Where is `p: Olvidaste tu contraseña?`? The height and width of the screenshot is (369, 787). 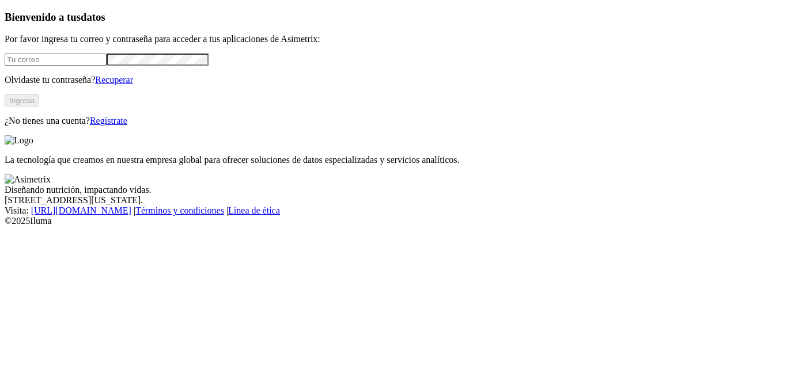 p: Olvidaste tu contraseña? is located at coordinates (394, 80).